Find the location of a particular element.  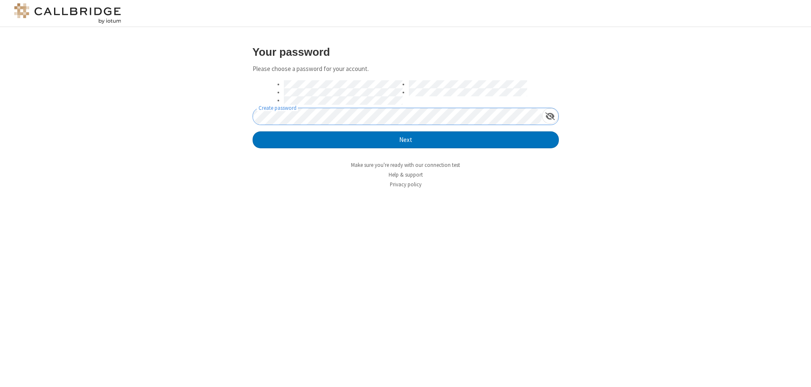

h3: Your password is located at coordinates (406, 52).